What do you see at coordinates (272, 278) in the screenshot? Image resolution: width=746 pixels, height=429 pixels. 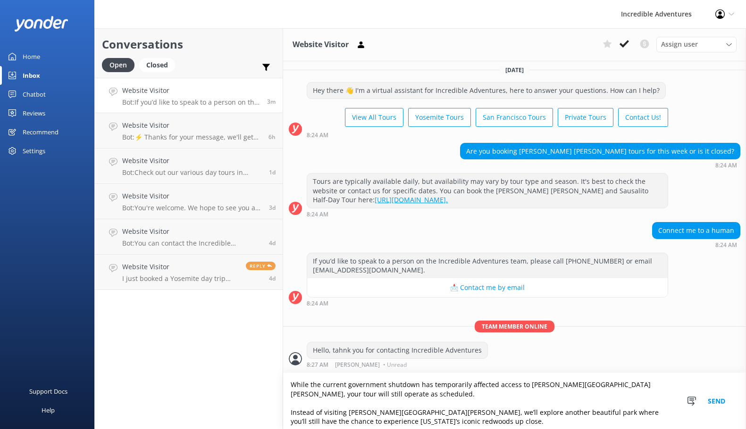 I see `span: Oct 08 2025 10:57am (UTC -07:00) America/Los_Angeles` at bounding box center [272, 278].